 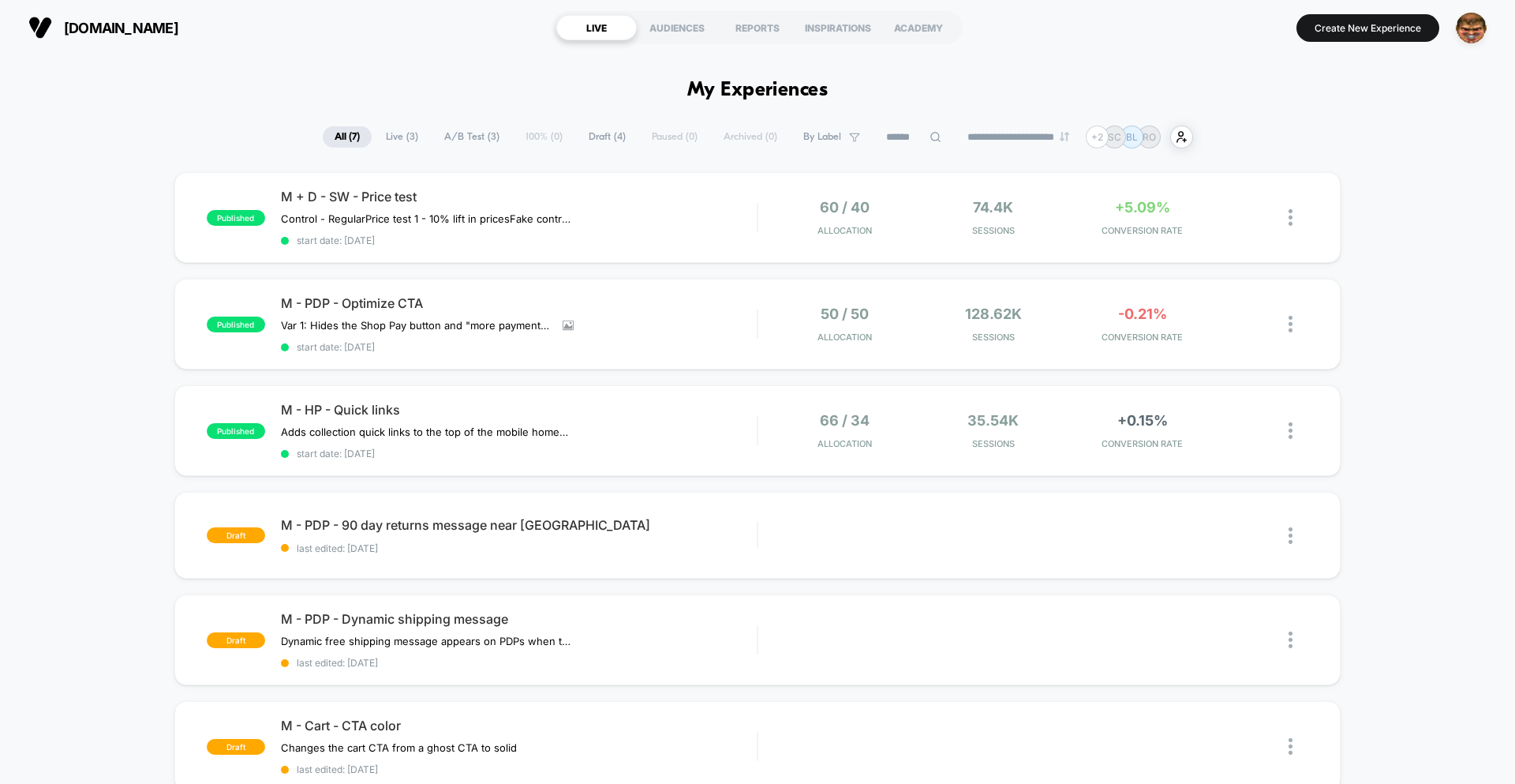 I want to click on span: M - PDP - Optimize CTA, so click(x=518, y=303).